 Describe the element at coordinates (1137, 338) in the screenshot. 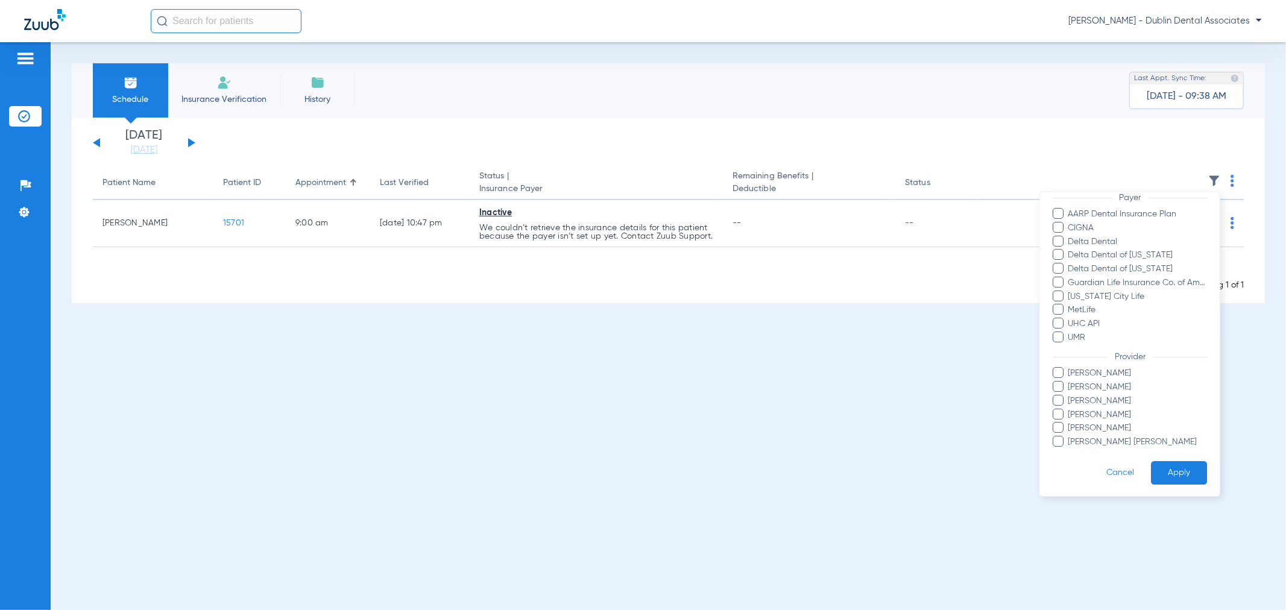

I see `span: UMR` at that location.